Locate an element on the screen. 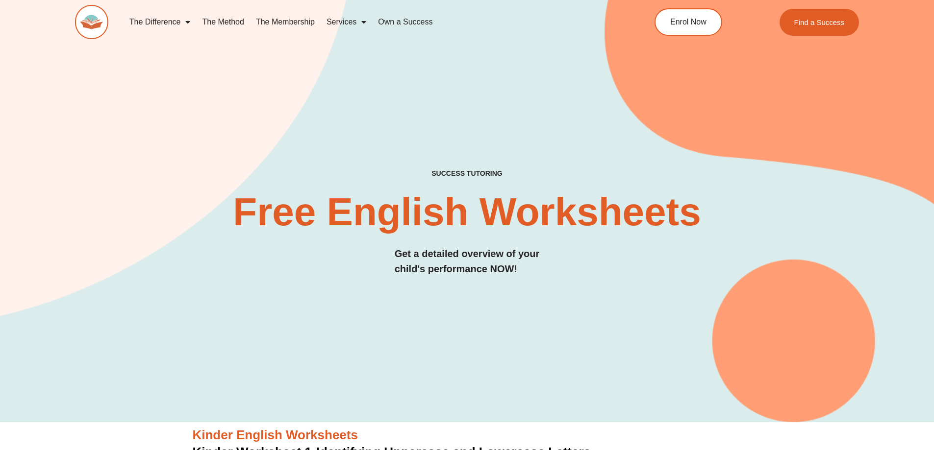 Image resolution: width=934 pixels, height=450 pixels. nav: Menu is located at coordinates (367, 22).